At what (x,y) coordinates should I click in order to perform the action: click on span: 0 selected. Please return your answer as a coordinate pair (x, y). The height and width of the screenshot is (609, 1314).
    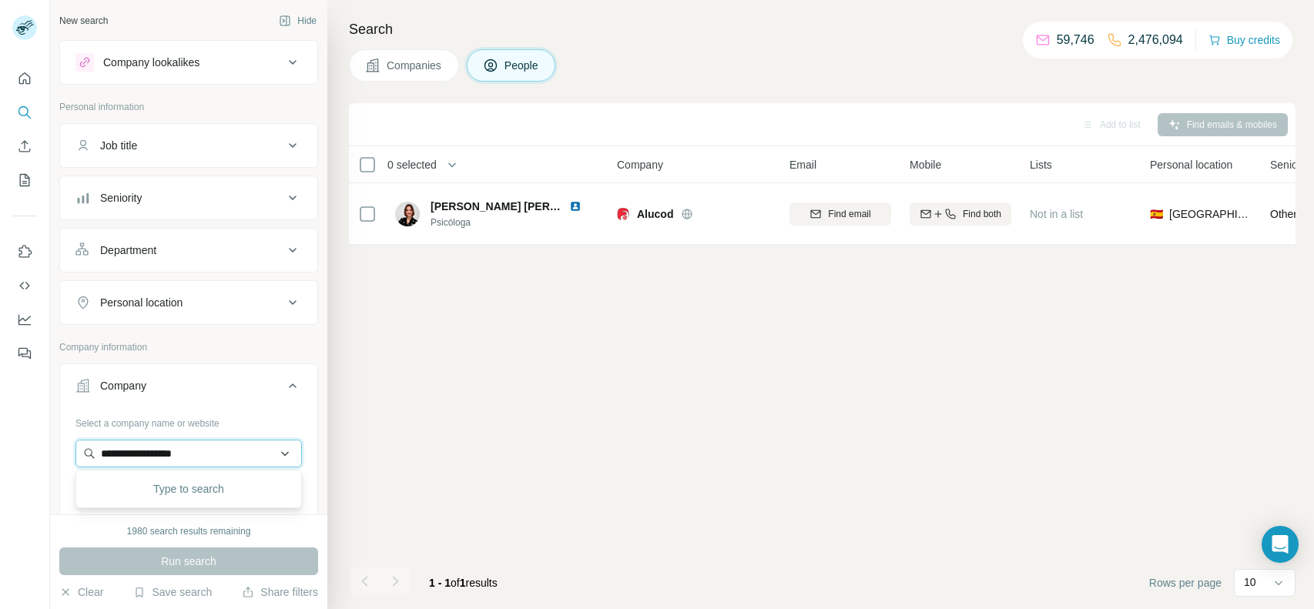
    Looking at the image, I should click on (412, 165).